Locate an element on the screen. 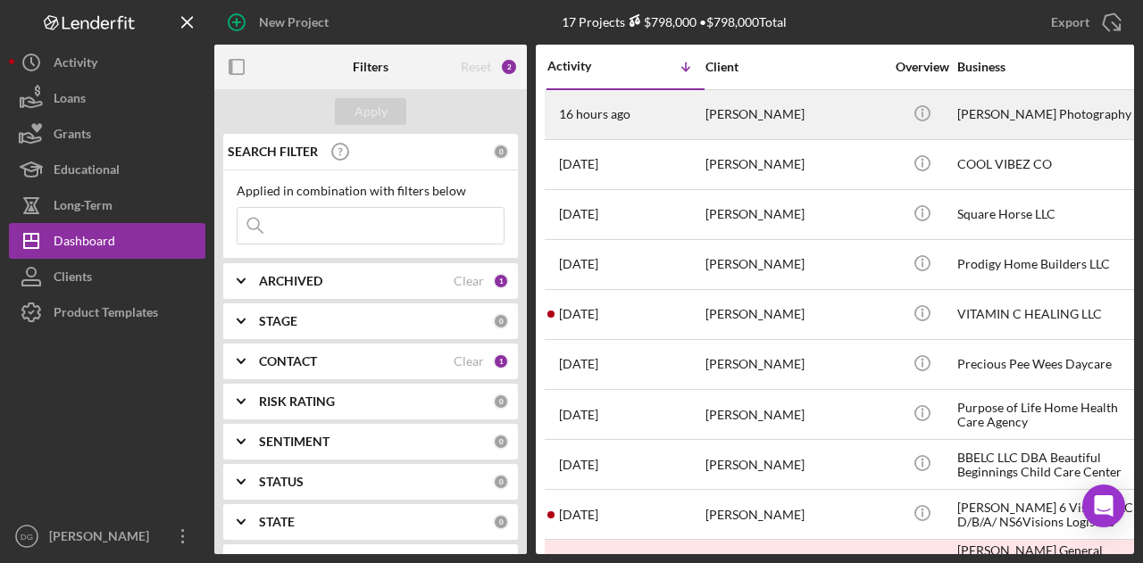 The width and height of the screenshot is (1143, 563). div: Export is located at coordinates (1070, 22).